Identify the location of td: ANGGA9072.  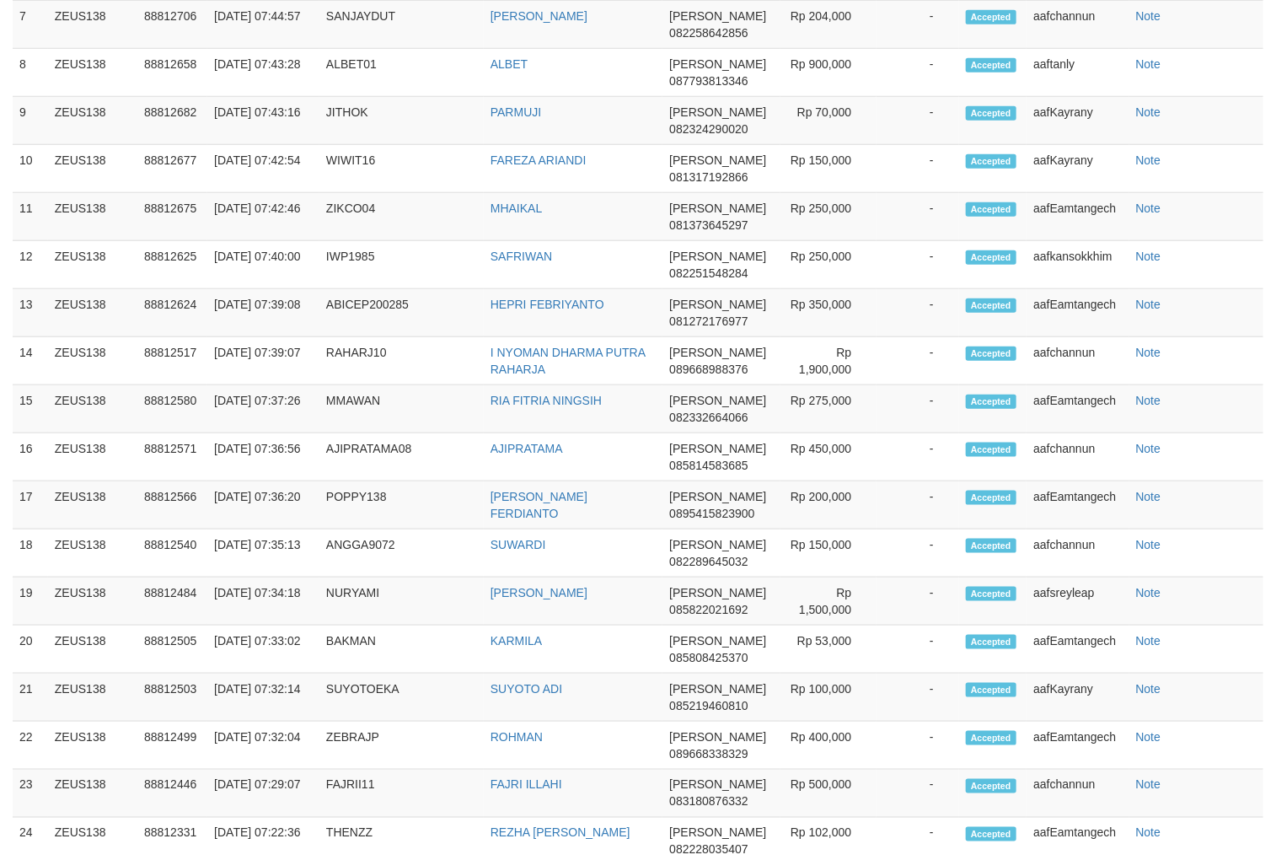
(401, 553).